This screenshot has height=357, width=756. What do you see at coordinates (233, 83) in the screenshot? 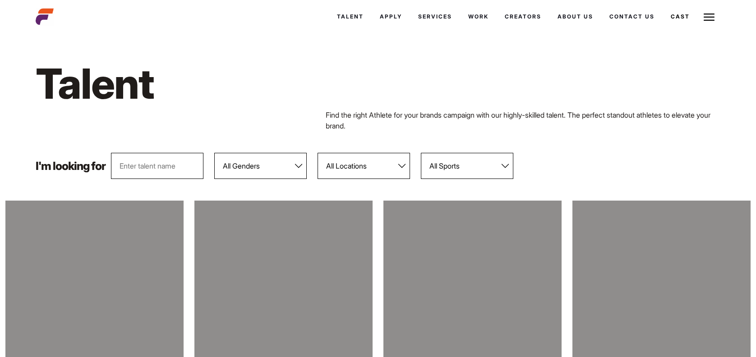
I see `h1: Talent` at bounding box center [233, 83].